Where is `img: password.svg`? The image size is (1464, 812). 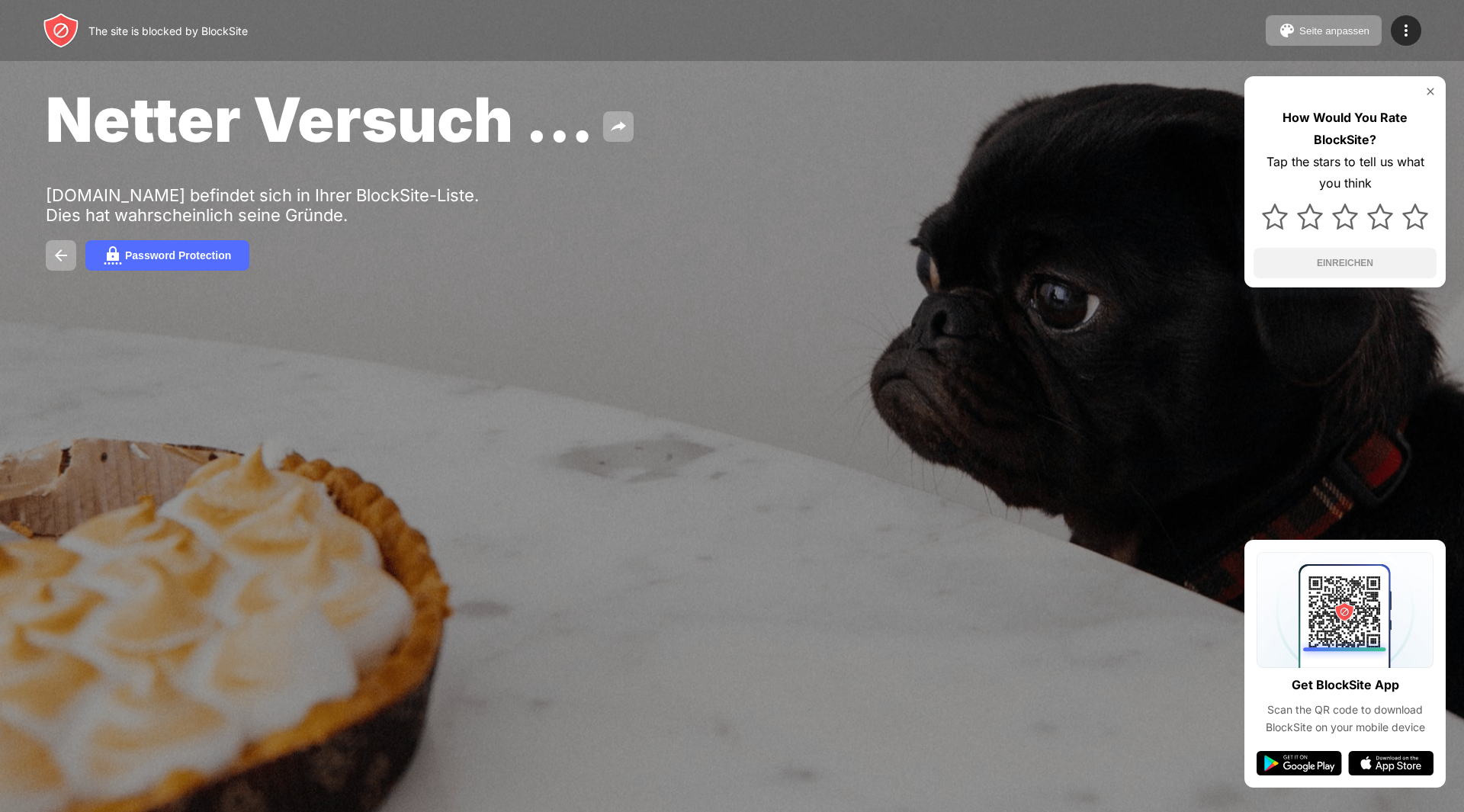 img: password.svg is located at coordinates (113, 255).